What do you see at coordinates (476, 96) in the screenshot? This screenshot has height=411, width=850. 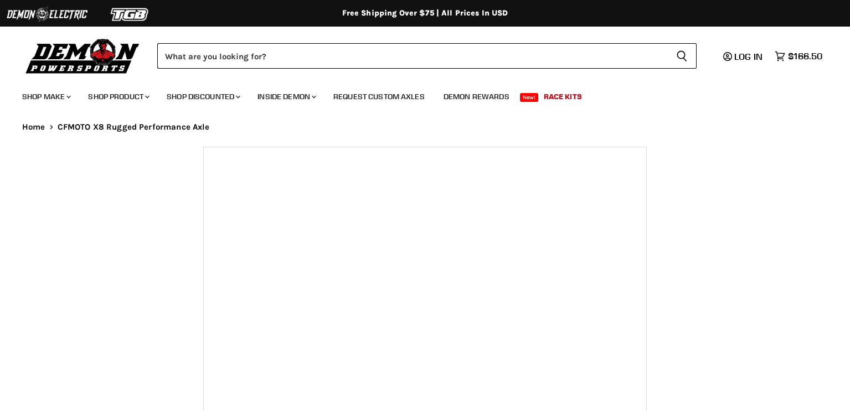 I see `a: Demon Rewards` at bounding box center [476, 96].